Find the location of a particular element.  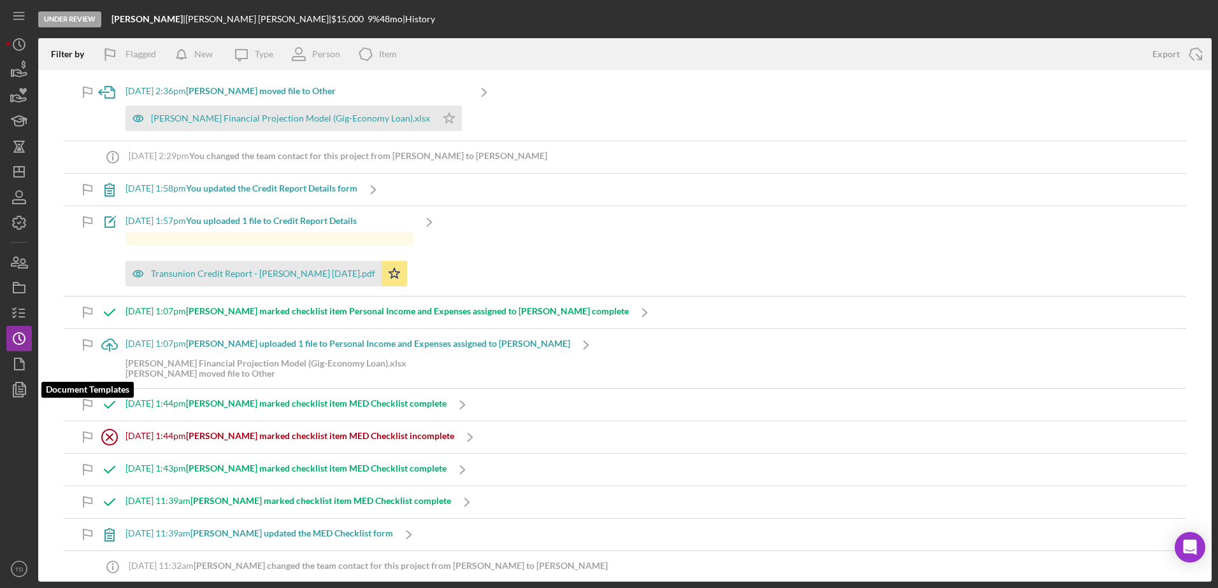

div: Item is located at coordinates (388, 54).